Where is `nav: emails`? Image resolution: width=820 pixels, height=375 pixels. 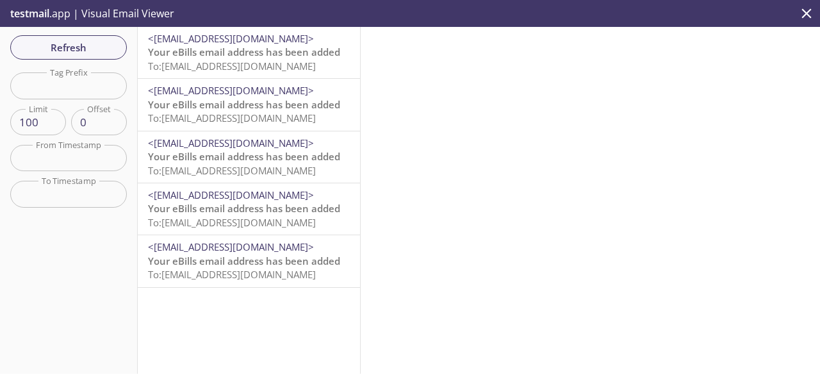
nav: emails is located at coordinates (249, 157).